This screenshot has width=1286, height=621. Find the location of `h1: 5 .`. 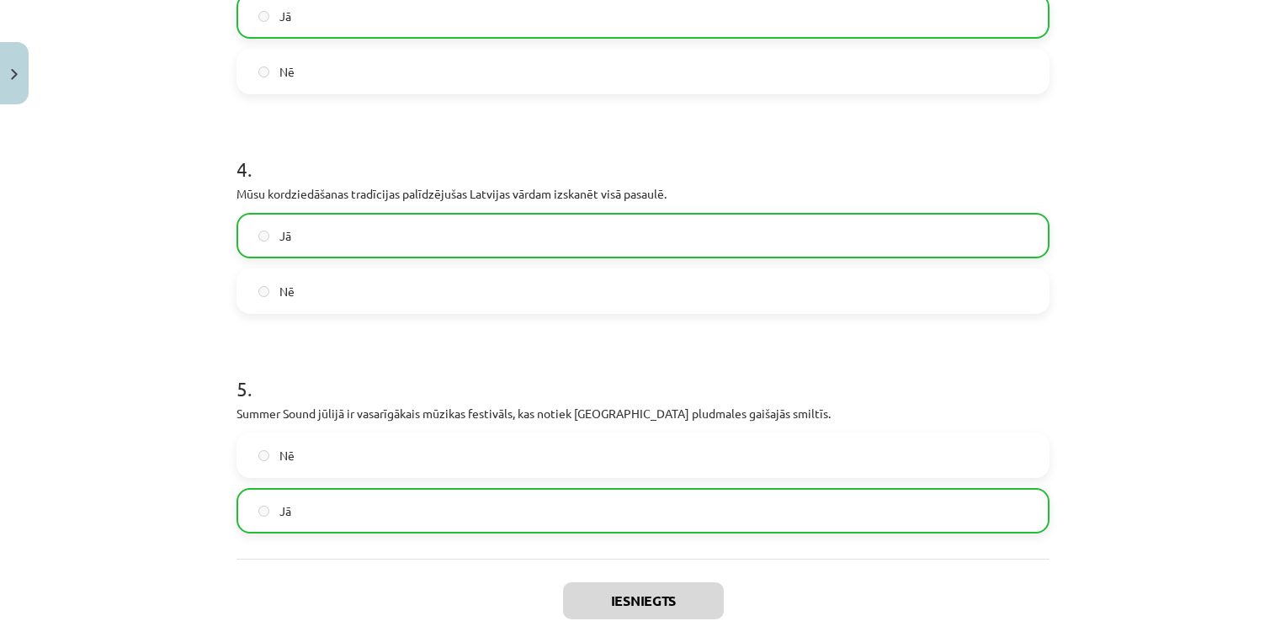

h1: 5 . is located at coordinates (643, 374).